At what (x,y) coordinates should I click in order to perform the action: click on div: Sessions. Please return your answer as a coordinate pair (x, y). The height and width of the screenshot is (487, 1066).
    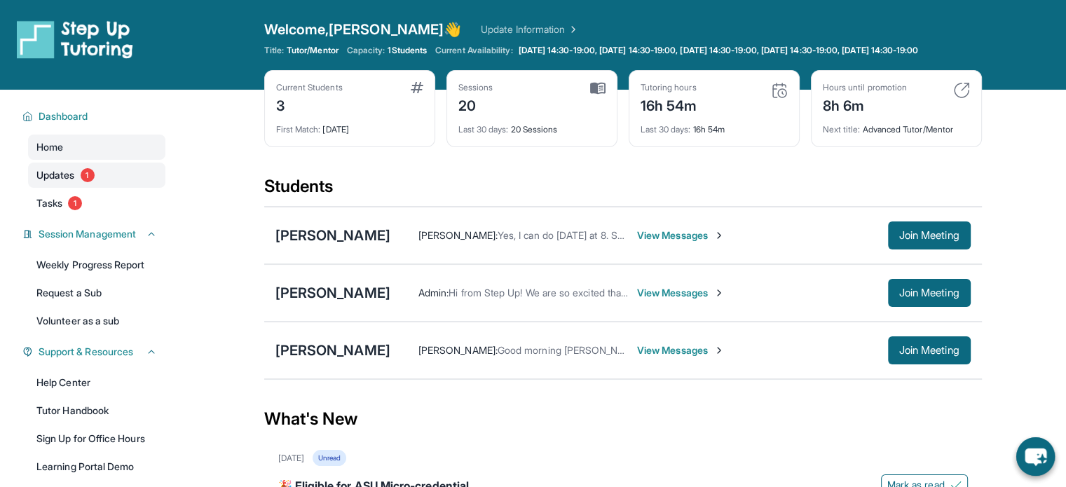
    Looking at the image, I should click on (476, 88).